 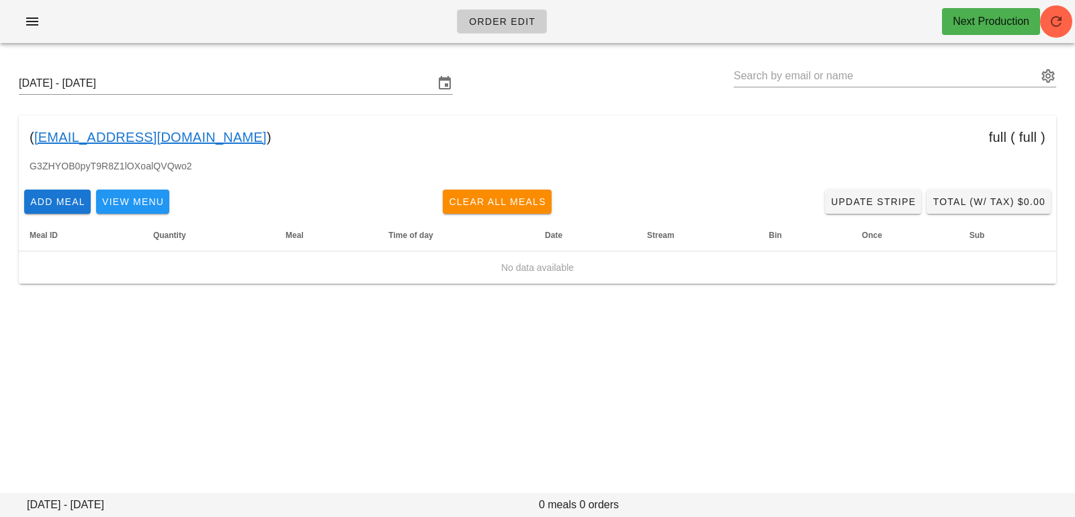 I want to click on td: No data available, so click(x=537, y=267).